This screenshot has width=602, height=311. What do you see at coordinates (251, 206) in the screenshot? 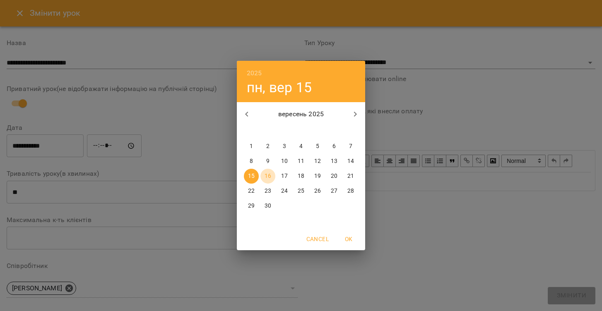
I see `p: 29` at bounding box center [251, 206].